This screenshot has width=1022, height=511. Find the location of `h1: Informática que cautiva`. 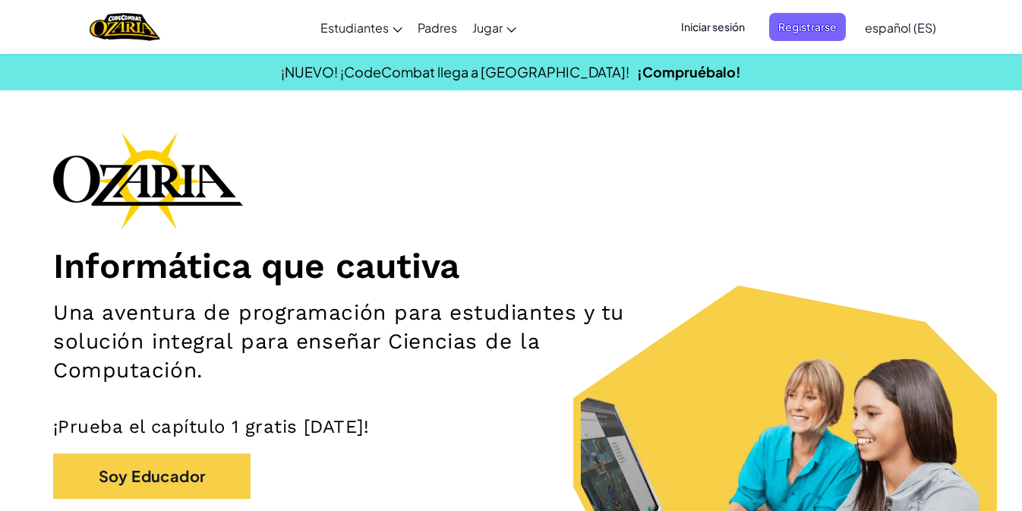

h1: Informática que cautiva is located at coordinates (511, 266).